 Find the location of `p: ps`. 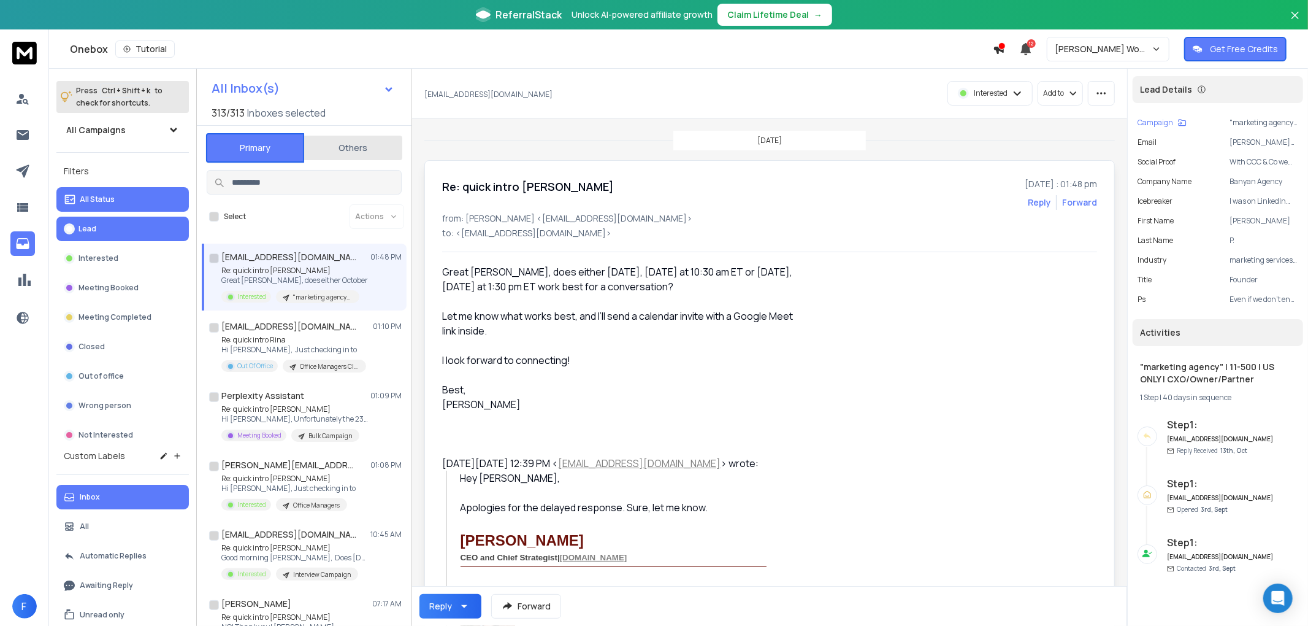

p: ps is located at coordinates (1141, 299).